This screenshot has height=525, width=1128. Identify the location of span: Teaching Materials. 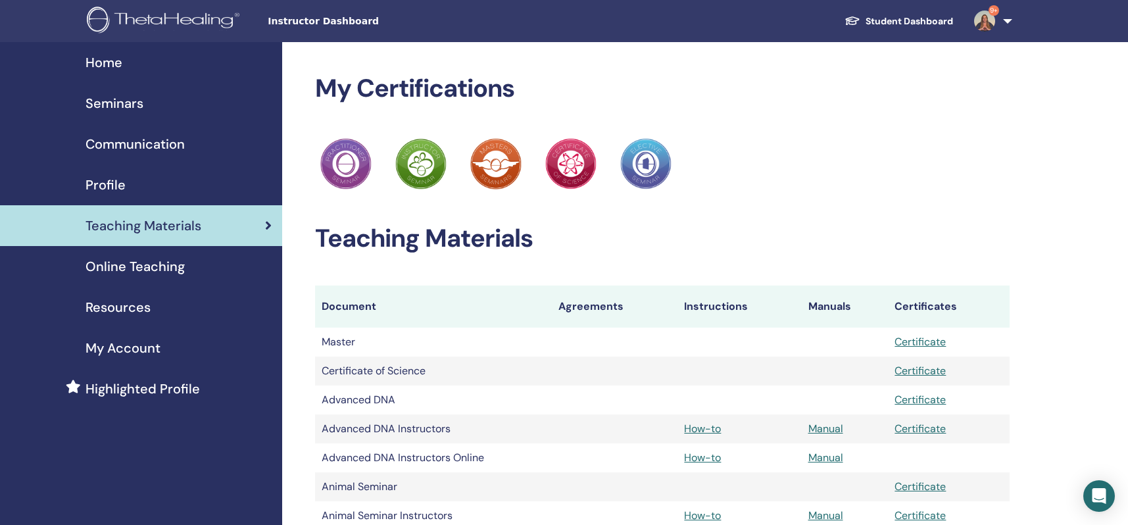
(143, 226).